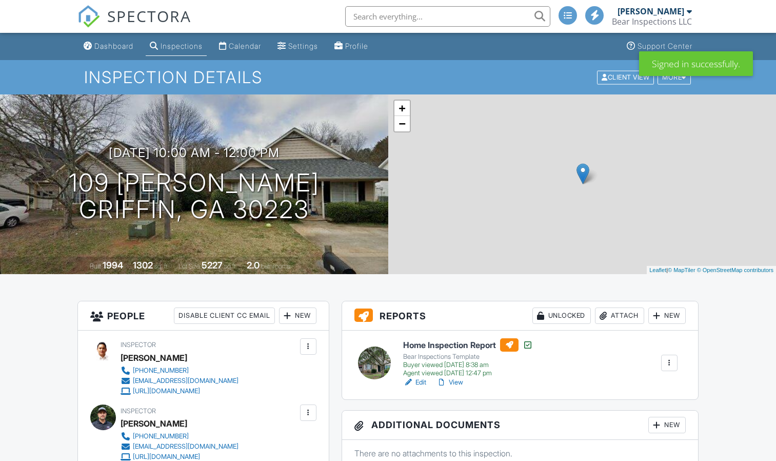 This screenshot has width=776, height=461. I want to click on h3: People, so click(203, 316).